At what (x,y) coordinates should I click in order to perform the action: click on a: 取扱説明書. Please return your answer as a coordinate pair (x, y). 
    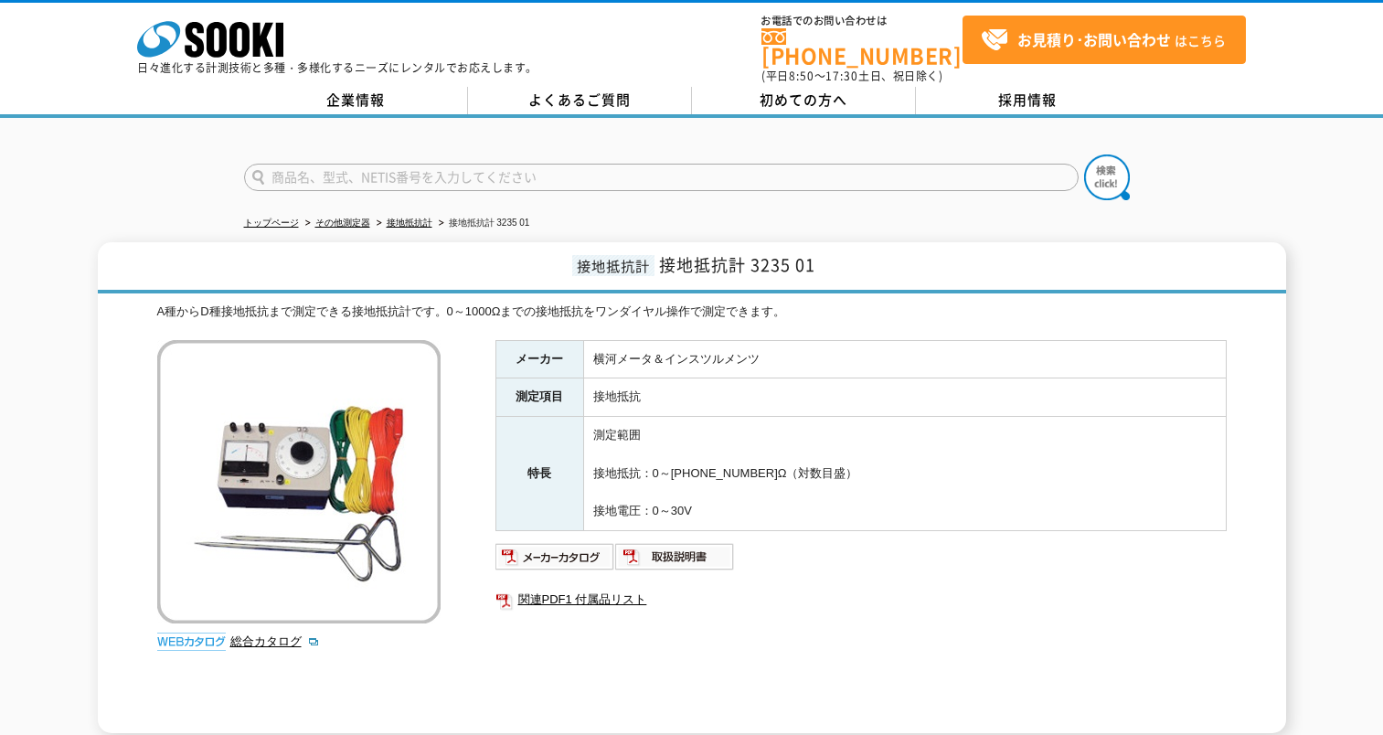
    Looking at the image, I should click on (675, 560).